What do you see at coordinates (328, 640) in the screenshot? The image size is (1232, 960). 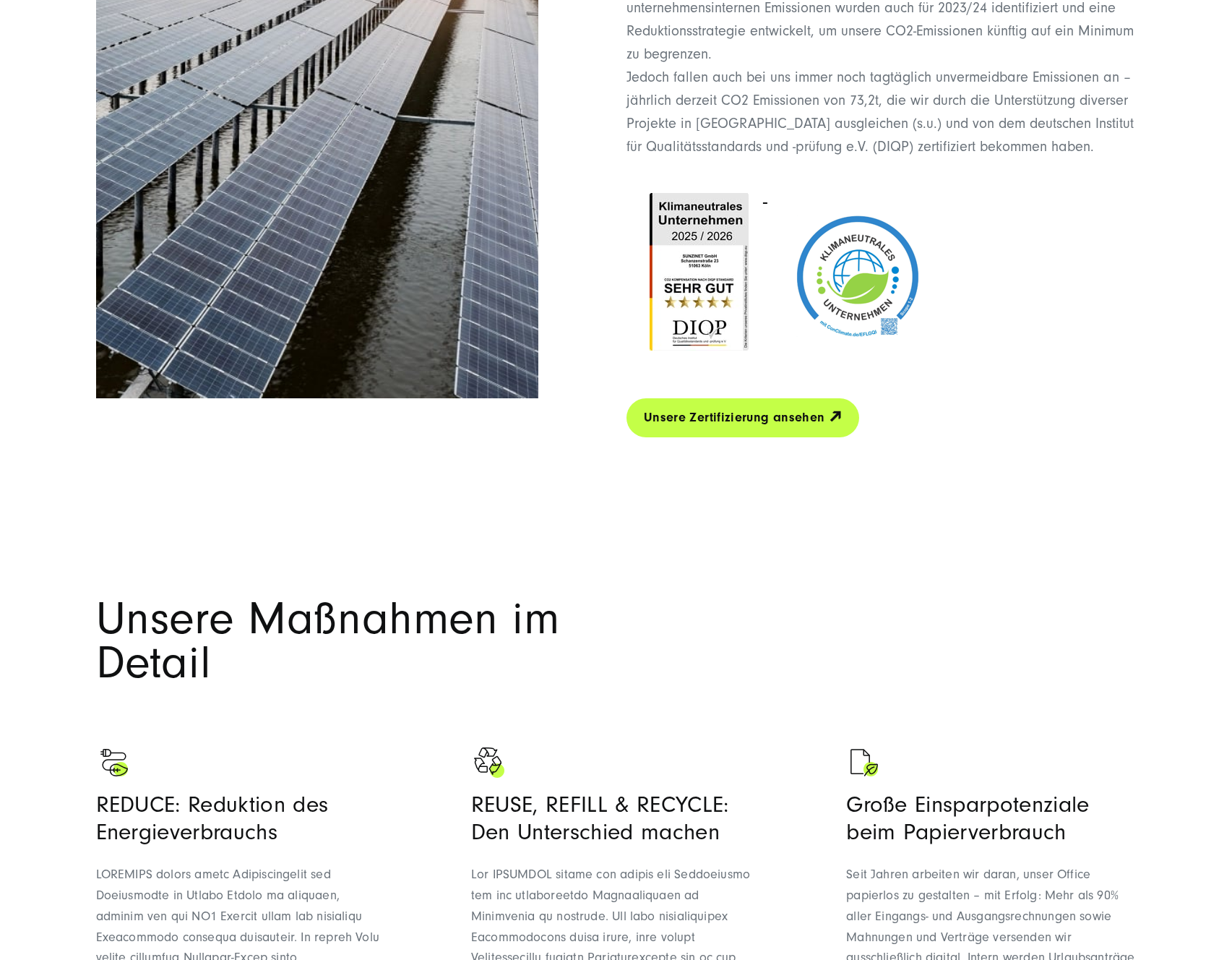 I see `span: Unsere Maßnahmen im Detail` at bounding box center [328, 640].